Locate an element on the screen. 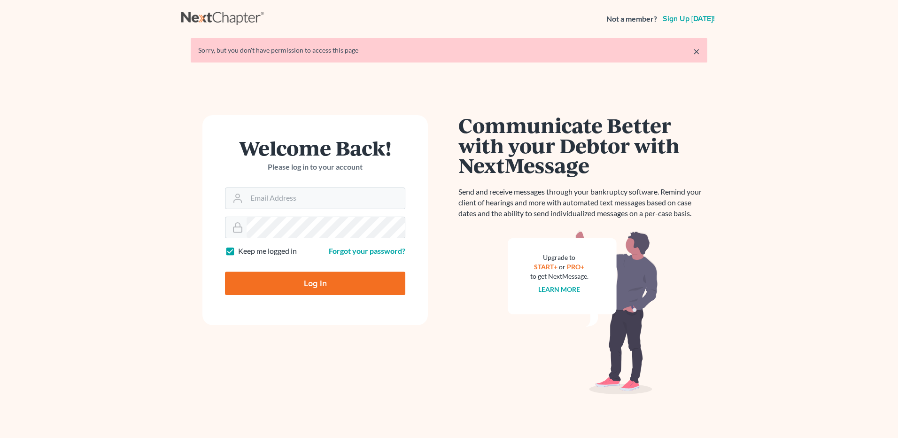 This screenshot has width=898, height=438. h1: Communicate Better with your Debtor with NextMessage is located at coordinates (583, 145).